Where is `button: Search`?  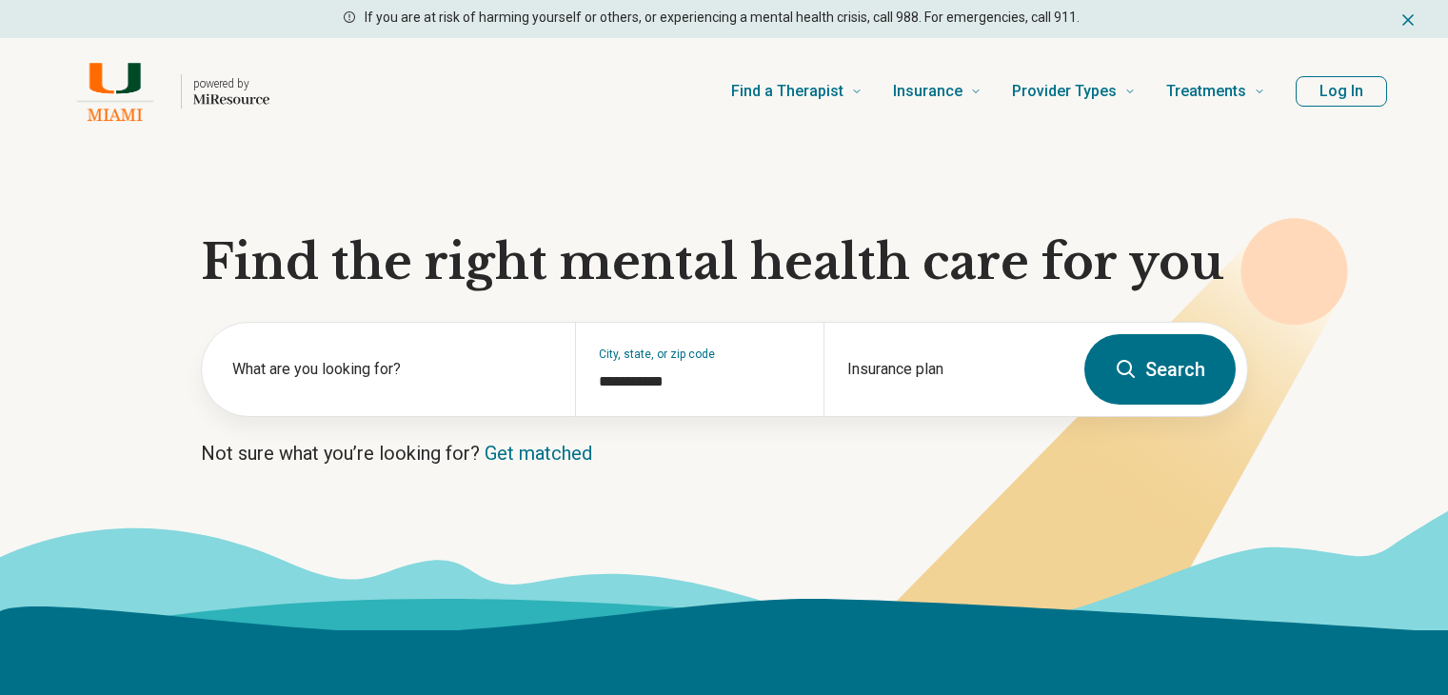
button: Search is located at coordinates (1159, 369).